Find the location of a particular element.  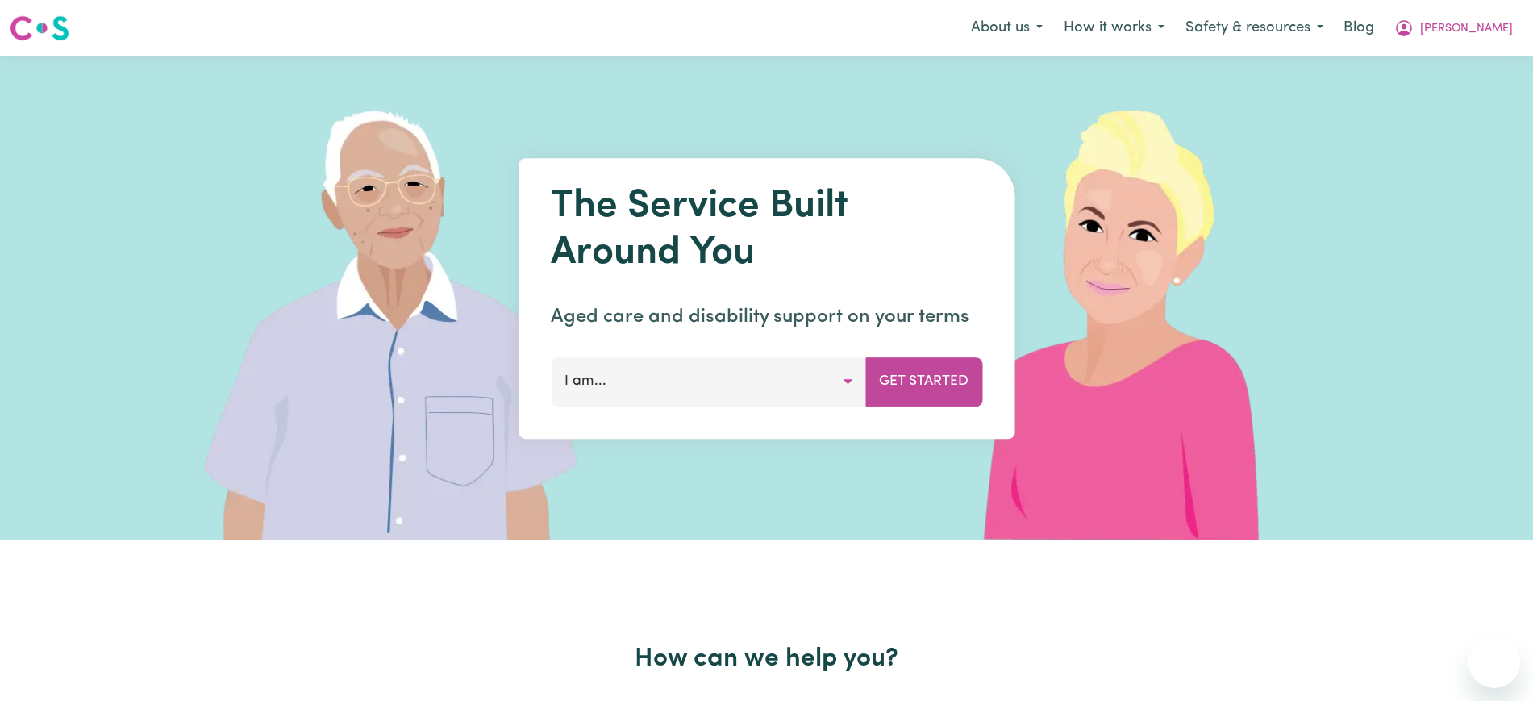

button: I am... is located at coordinates (708, 381).